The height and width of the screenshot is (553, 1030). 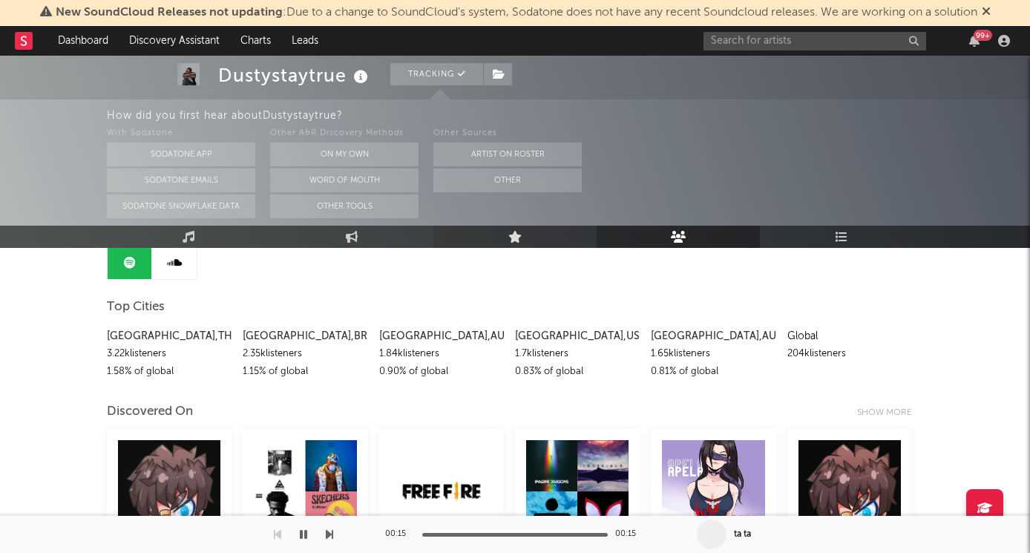 I want to click on button: Other, so click(x=507, y=180).